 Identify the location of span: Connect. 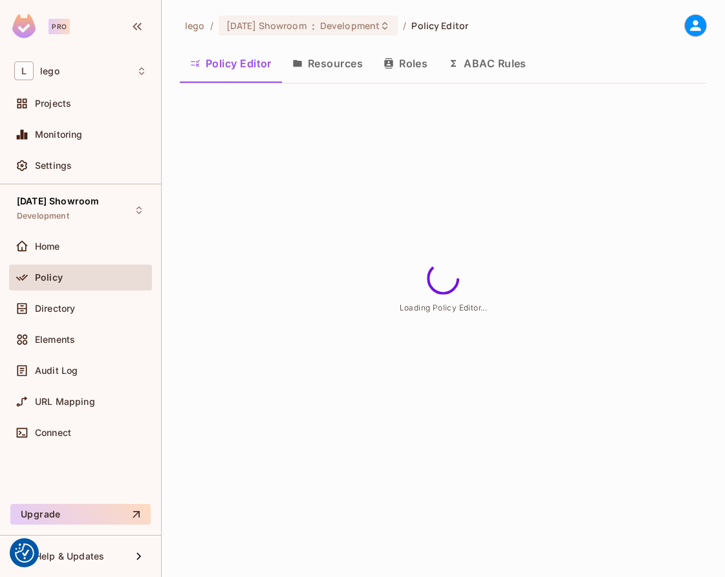
(53, 432).